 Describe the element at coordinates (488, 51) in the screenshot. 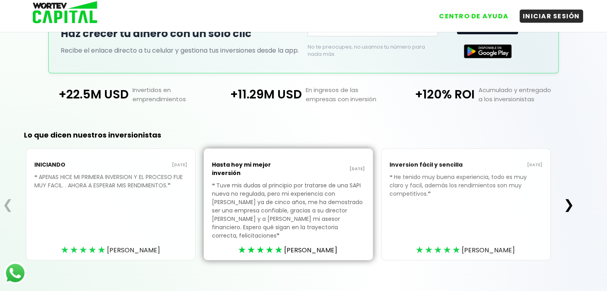

I see `img: Google Play` at that location.